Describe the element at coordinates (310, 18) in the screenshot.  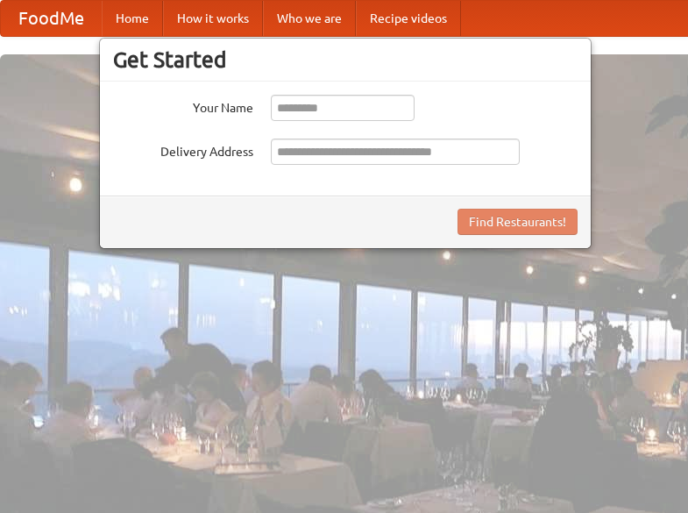
I see `a: Who we are` at that location.